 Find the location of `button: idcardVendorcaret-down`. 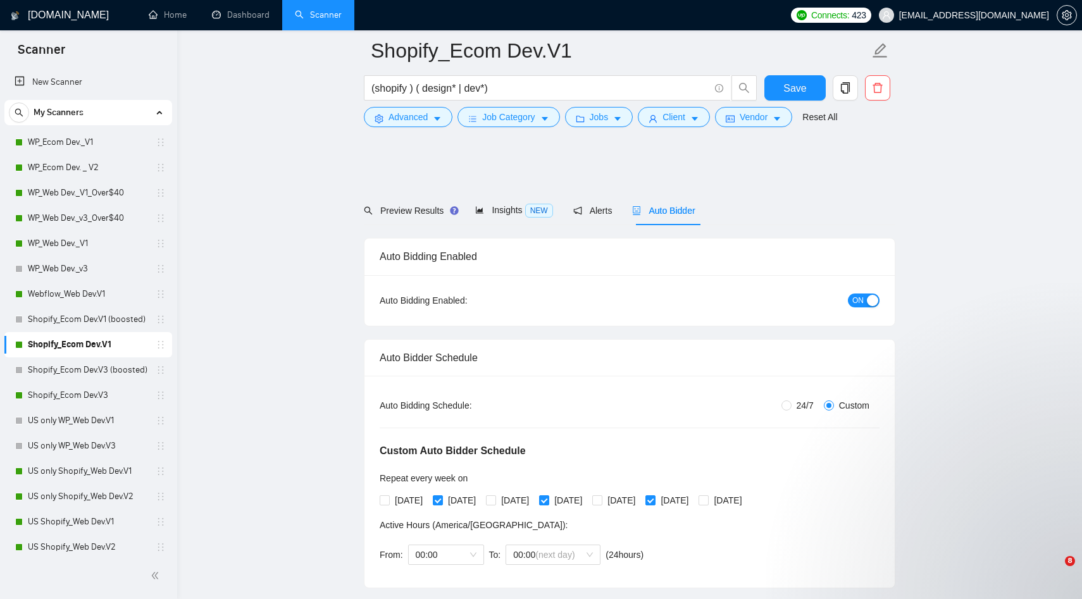

button: idcardVendorcaret-down is located at coordinates (754, 117).